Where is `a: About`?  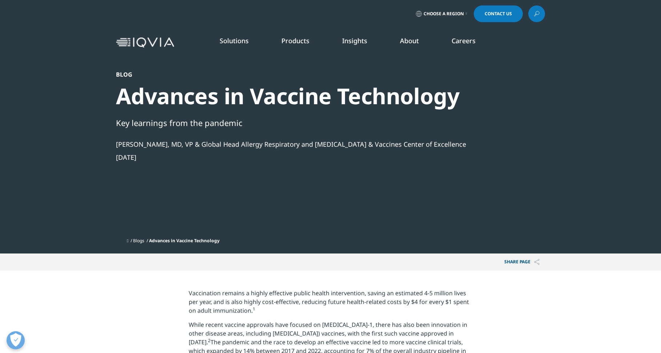
a: About is located at coordinates (409, 41).